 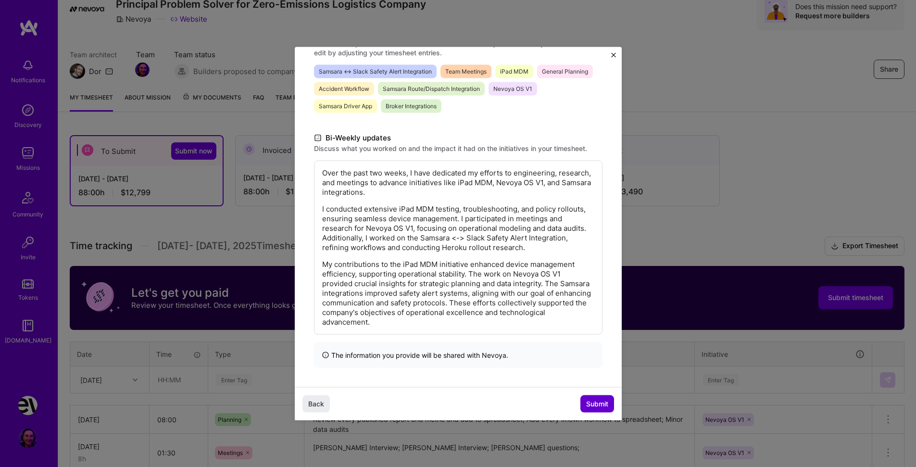 What do you see at coordinates (597, 404) in the screenshot?
I see `button: Submit` at bounding box center [597, 404].